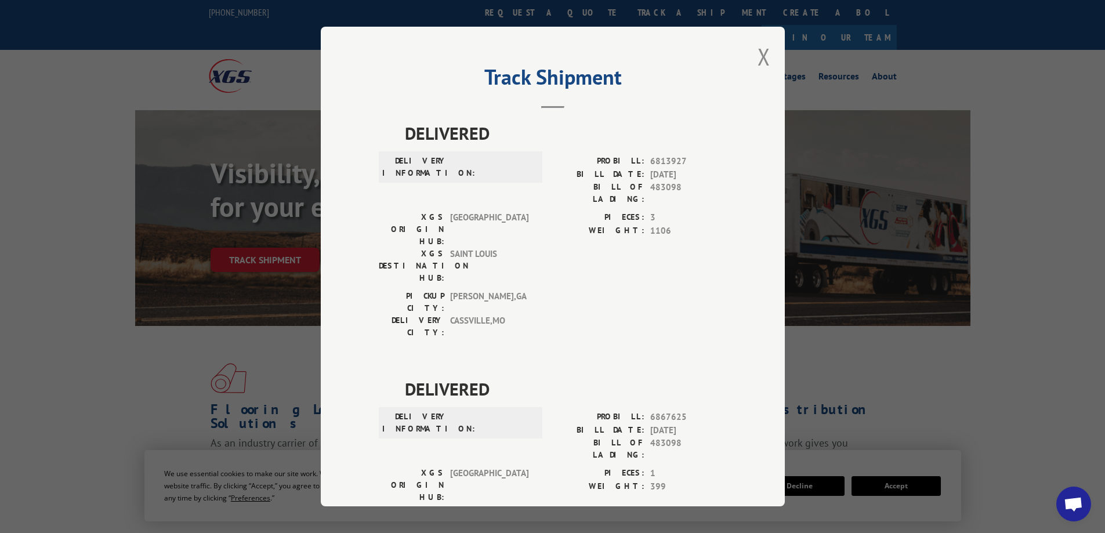 The width and height of the screenshot is (1105, 533). Describe the element at coordinates (688, 487) in the screenshot. I see `span: 399` at that location.